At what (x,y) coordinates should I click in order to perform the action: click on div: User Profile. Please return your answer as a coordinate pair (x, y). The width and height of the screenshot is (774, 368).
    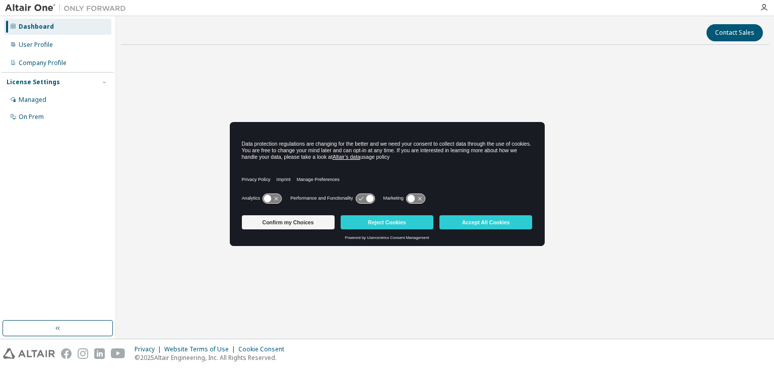
    Looking at the image, I should click on (36, 45).